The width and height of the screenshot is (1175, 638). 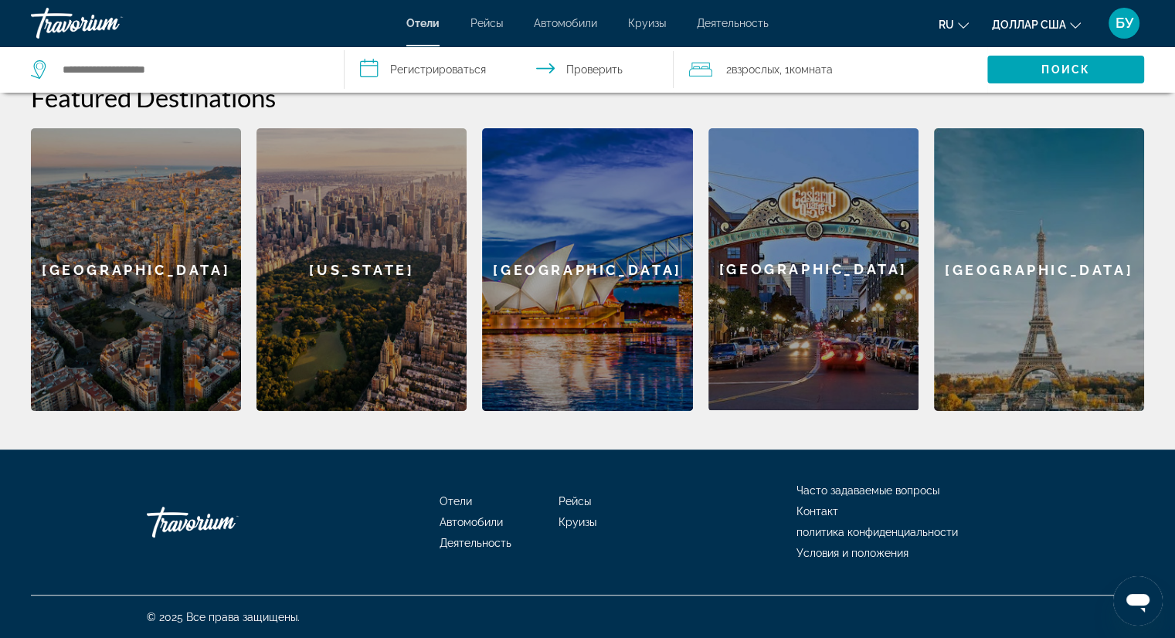 What do you see at coordinates (1029, 25) in the screenshot?
I see `font: доллар США` at bounding box center [1029, 25].